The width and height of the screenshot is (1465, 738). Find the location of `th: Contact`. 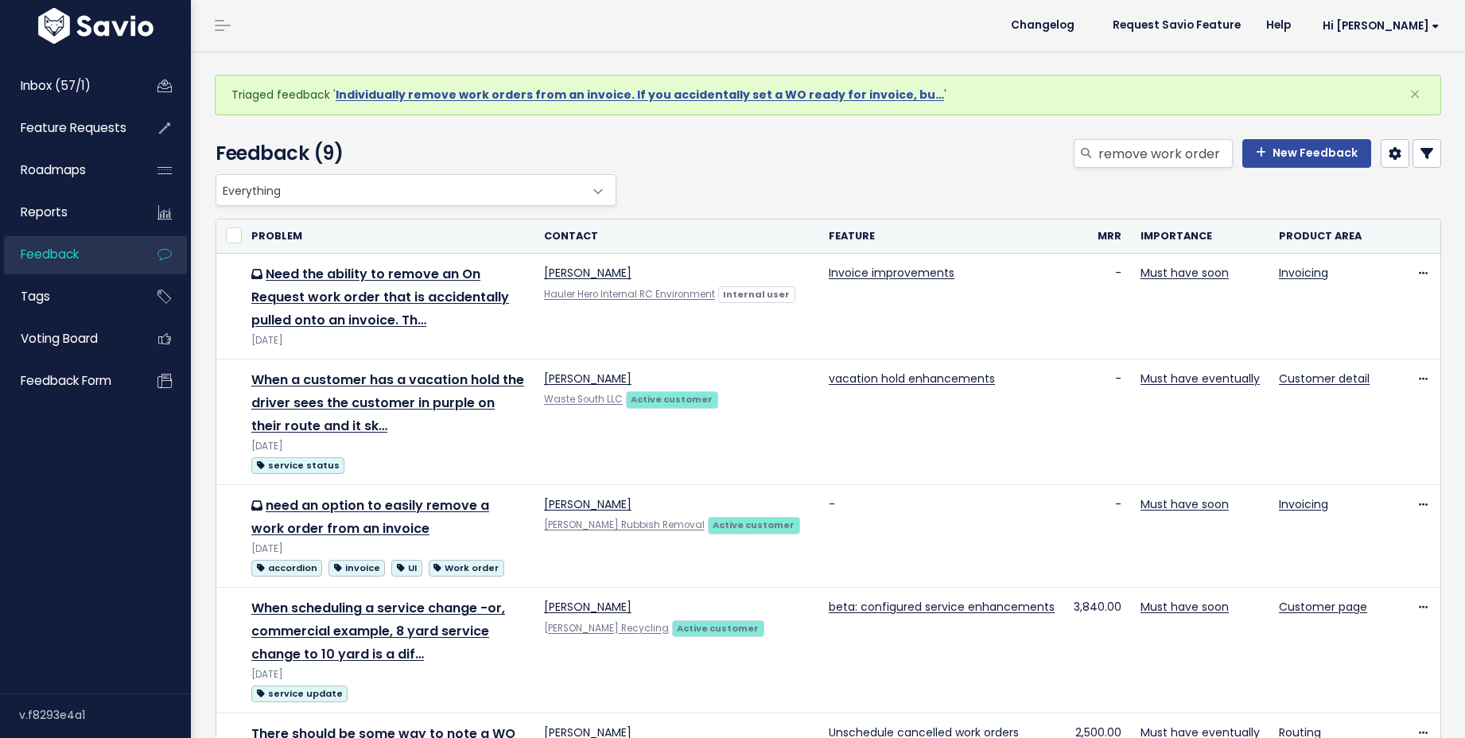

th: Contact is located at coordinates (677, 236).